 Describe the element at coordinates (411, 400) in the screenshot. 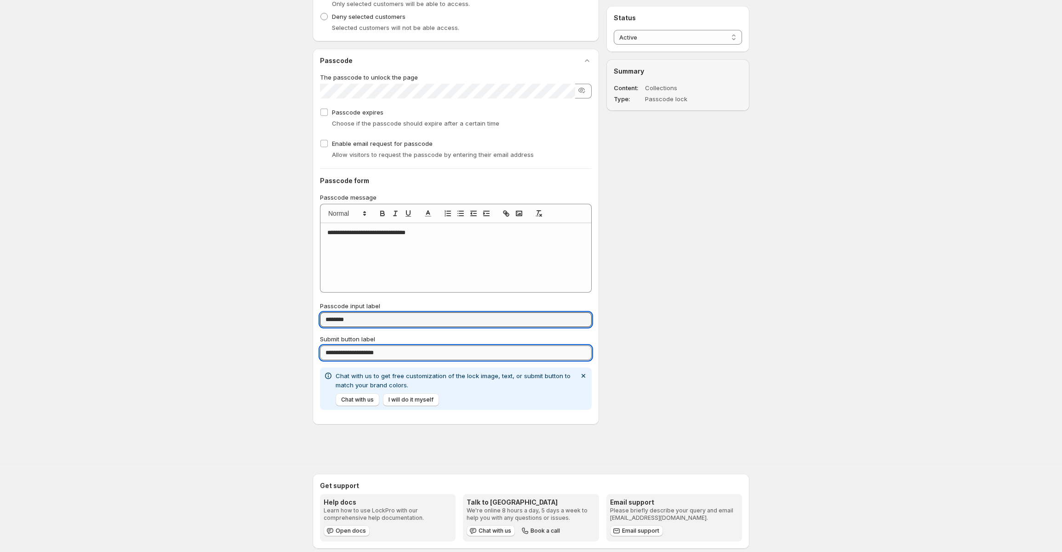

I see `span: I will do it myself` at that location.